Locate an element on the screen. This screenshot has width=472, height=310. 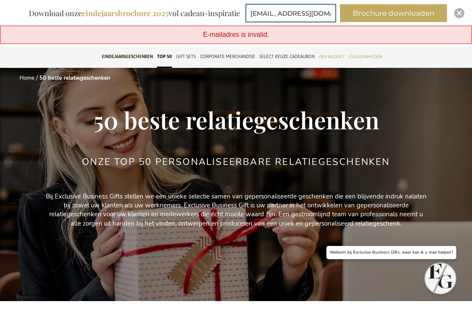
a: Home is located at coordinates (27, 78).